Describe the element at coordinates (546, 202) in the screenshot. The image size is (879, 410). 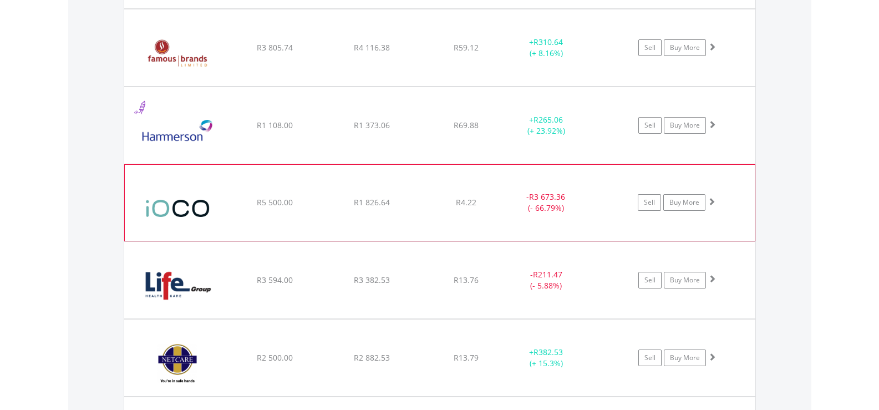
I see `div: - (- 66.79%)` at that location.